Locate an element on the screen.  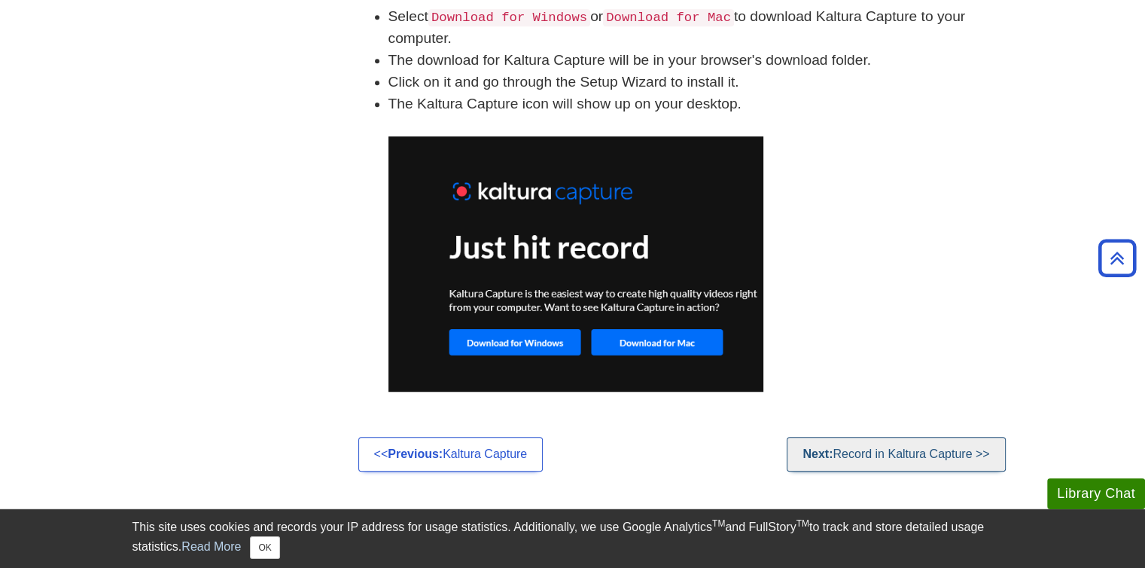
li: Select or to download Kaltura Capture to your computer. is located at coordinates (701, 28).